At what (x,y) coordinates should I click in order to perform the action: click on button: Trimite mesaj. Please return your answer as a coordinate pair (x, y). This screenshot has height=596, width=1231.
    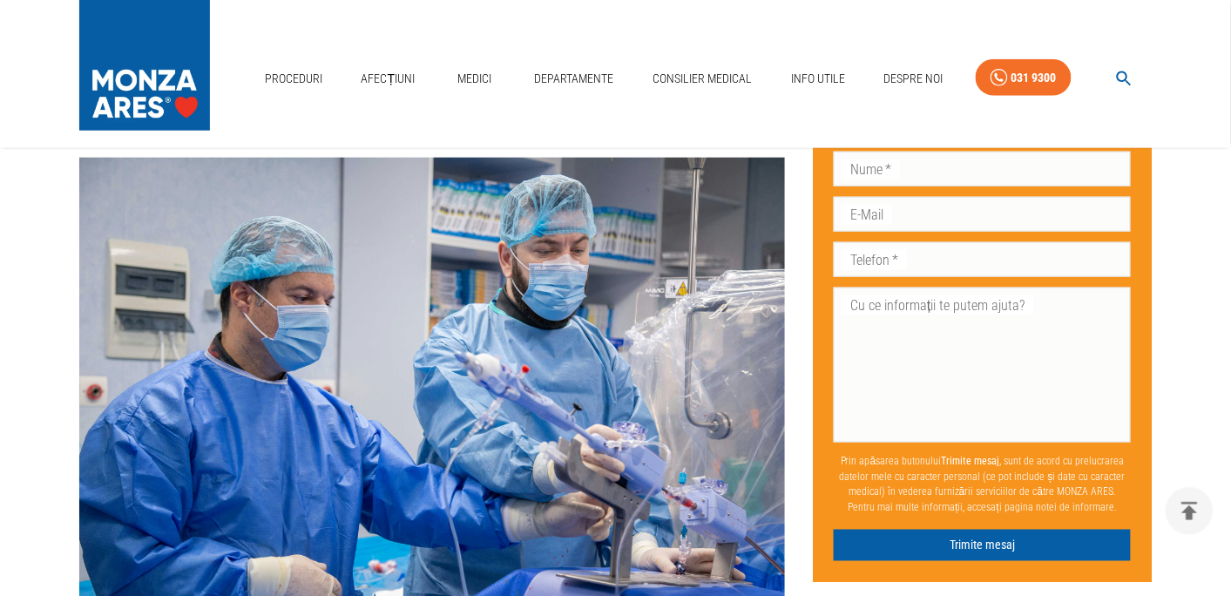
    Looking at the image, I should click on (982, 545).